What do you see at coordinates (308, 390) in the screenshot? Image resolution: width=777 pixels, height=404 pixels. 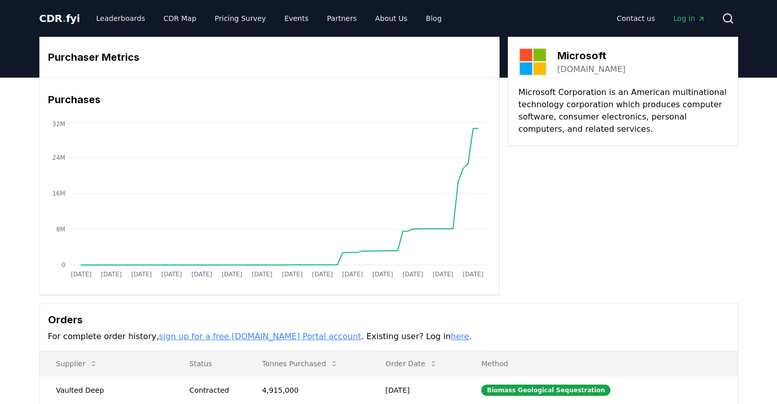 I see `td: 4,915,000` at bounding box center [308, 390].